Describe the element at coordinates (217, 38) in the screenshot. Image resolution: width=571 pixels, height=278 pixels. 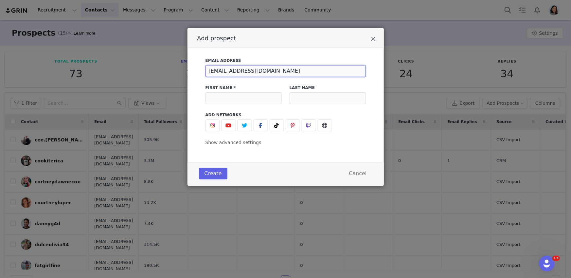
I see `span: Add prospect` at that location.